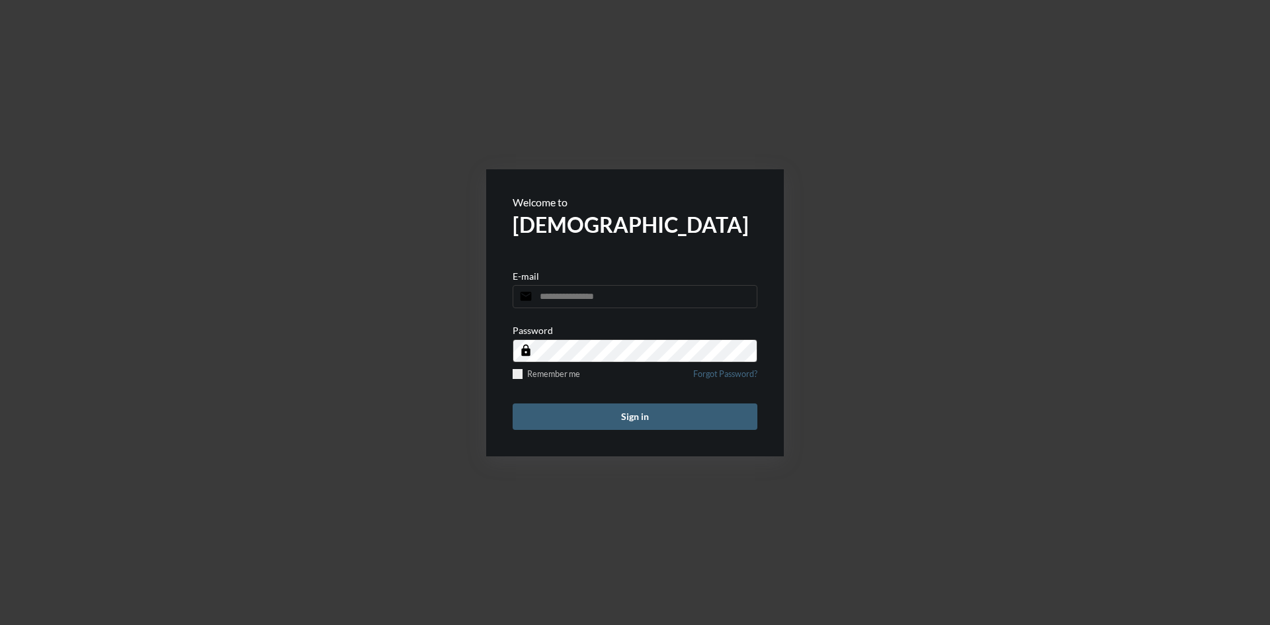  I want to click on label: Remember me, so click(547, 374).